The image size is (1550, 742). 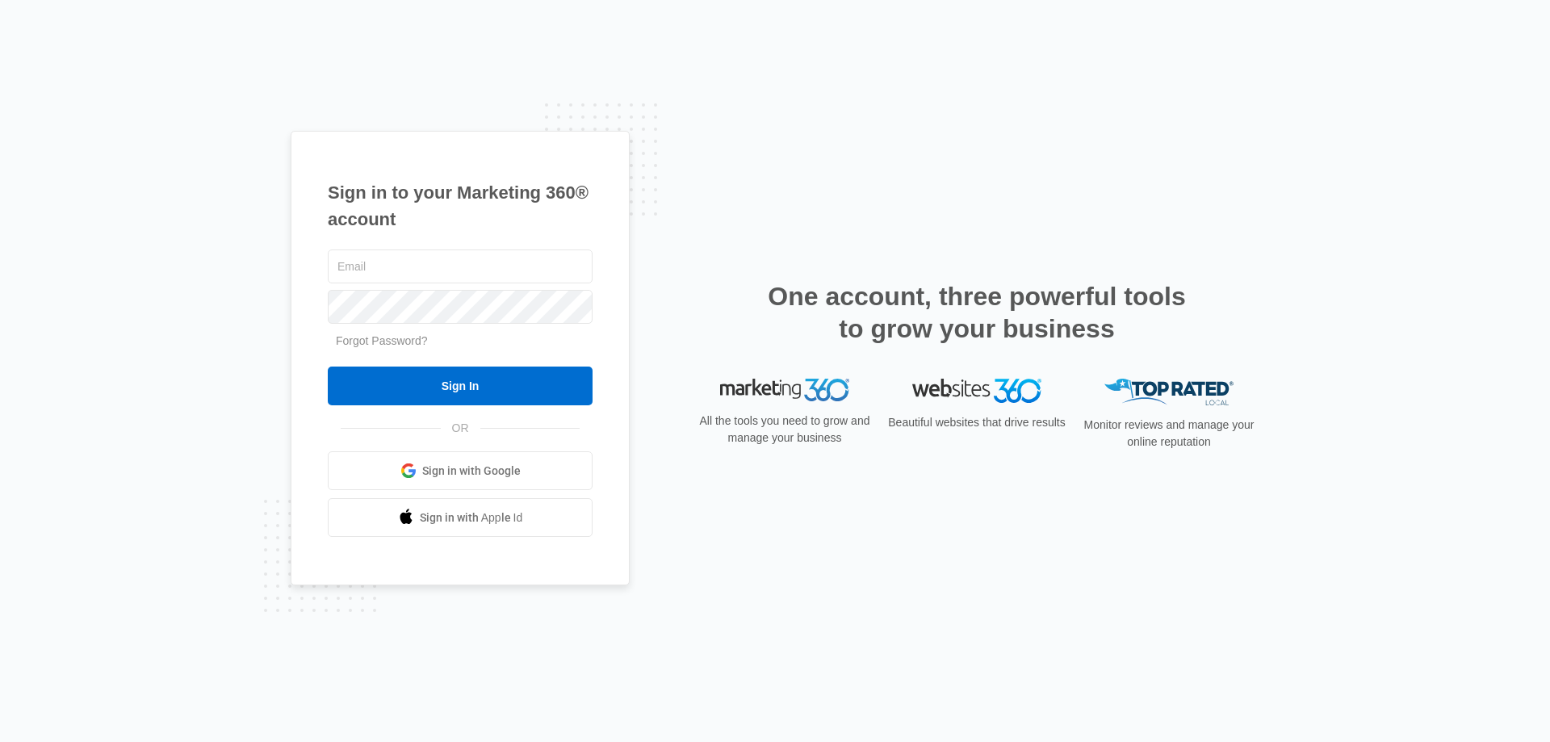 I want to click on h1: Sign in to your Marketing 360® account, so click(x=460, y=206).